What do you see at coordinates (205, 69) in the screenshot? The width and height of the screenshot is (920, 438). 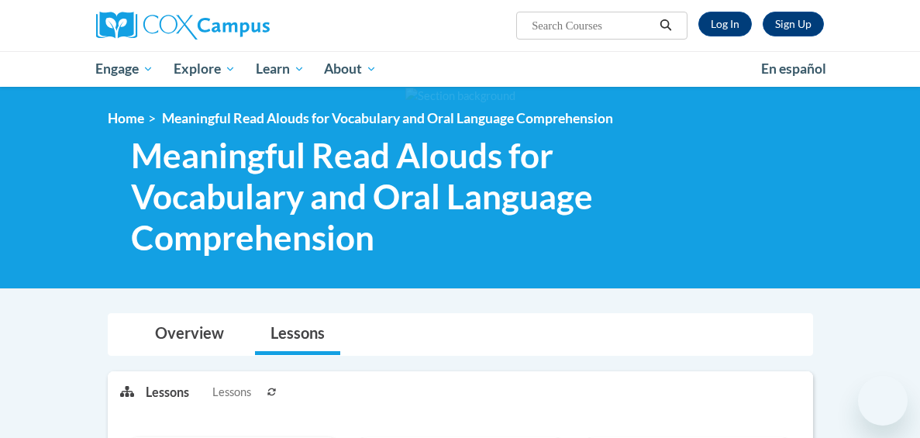 I see `span: Explore` at bounding box center [205, 69].